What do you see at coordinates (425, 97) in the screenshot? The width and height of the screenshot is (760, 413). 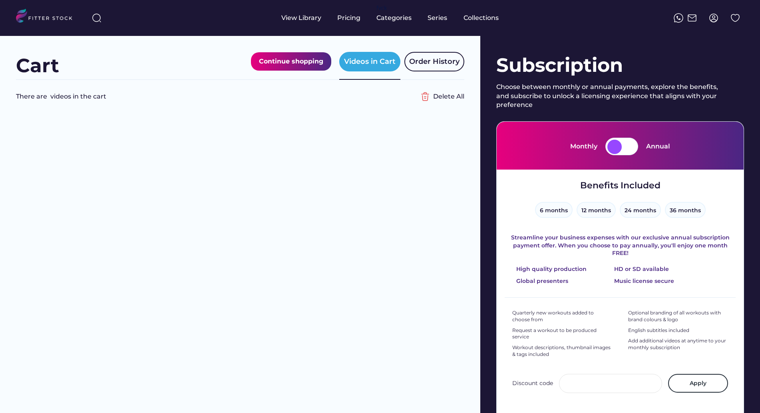 I see `img: Group%201000002356%20%282%29.svg` at bounding box center [425, 97].